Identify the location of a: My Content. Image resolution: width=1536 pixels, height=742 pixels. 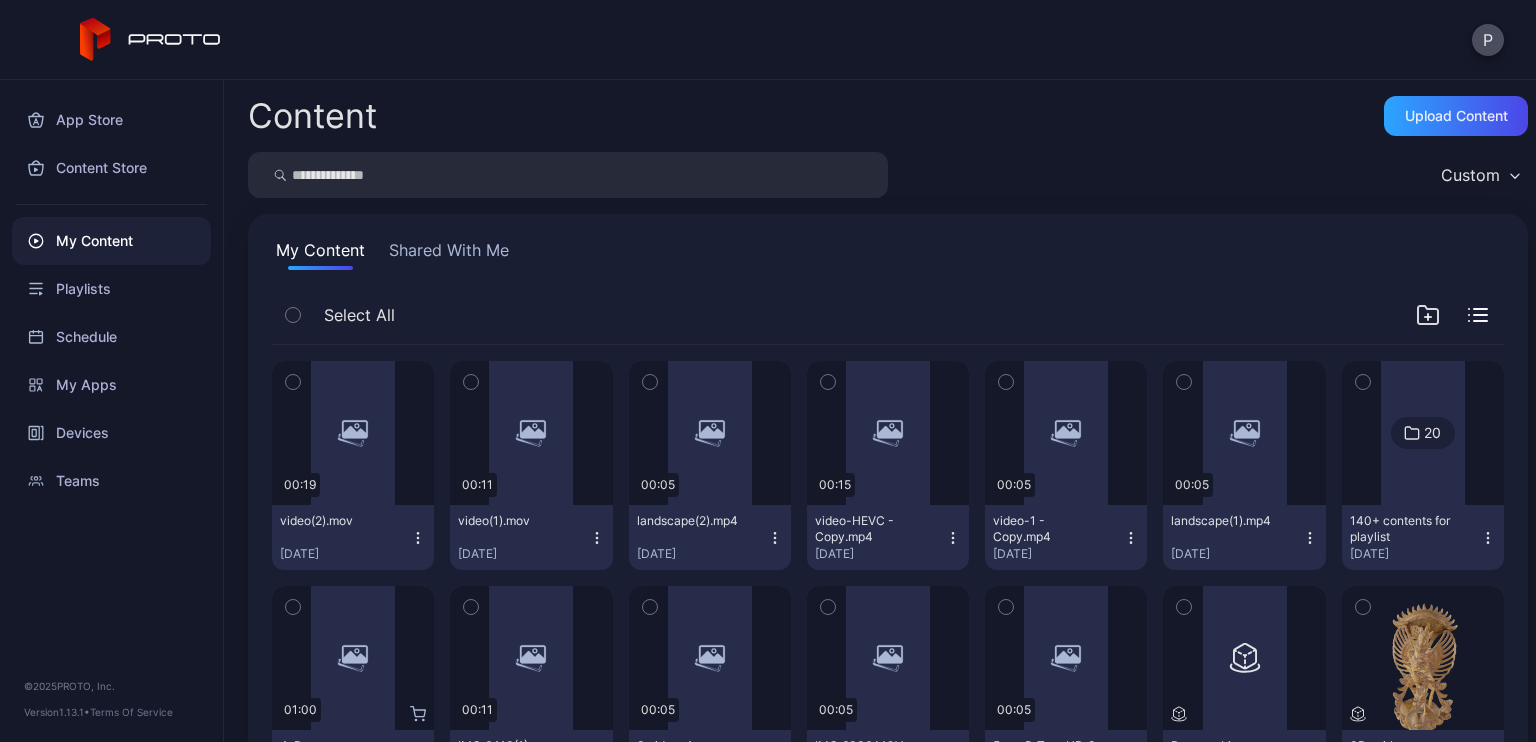
(111, 241).